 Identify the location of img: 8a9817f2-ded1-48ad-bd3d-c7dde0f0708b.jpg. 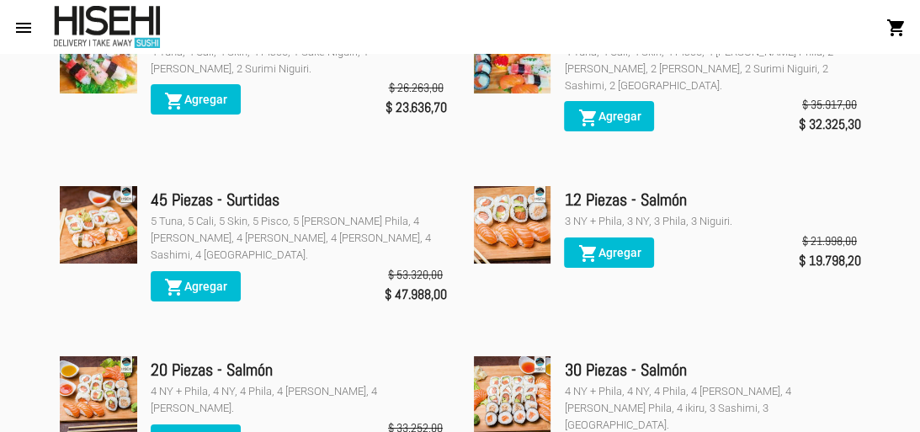
(98, 225).